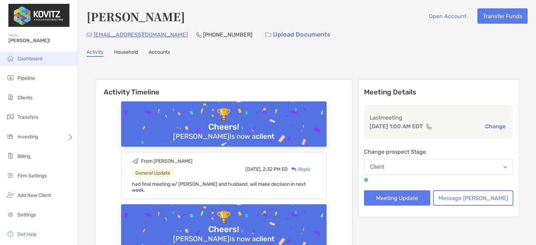 Image resolution: width=536 pixels, height=245 pixels. I want to click on img: dashboard icon, so click(10, 58).